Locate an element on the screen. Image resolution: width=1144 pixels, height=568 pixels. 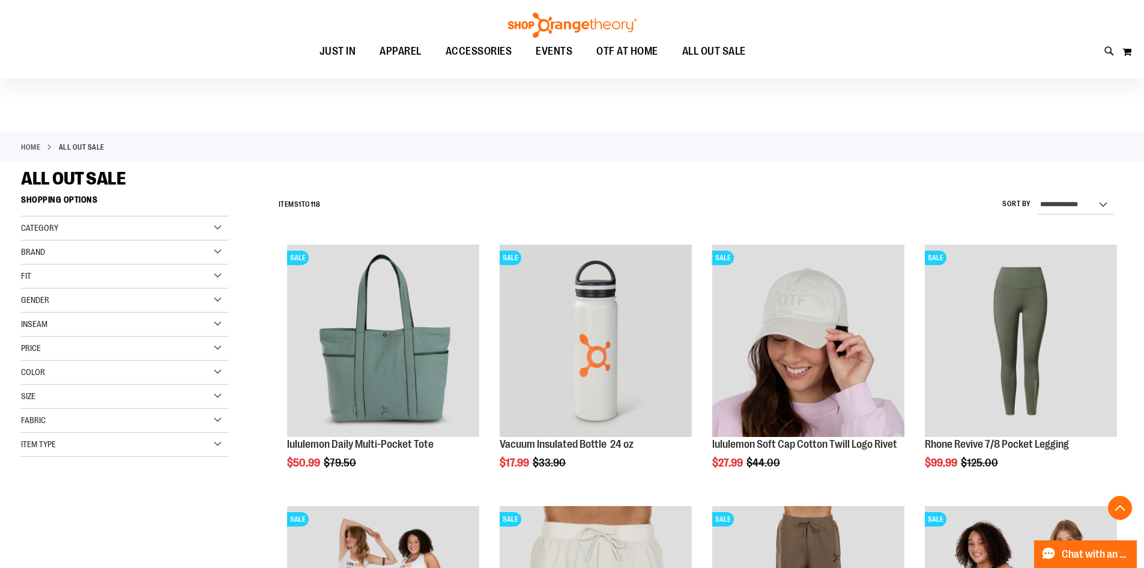
span: Chat with an Expert is located at coordinates (1095, 554).